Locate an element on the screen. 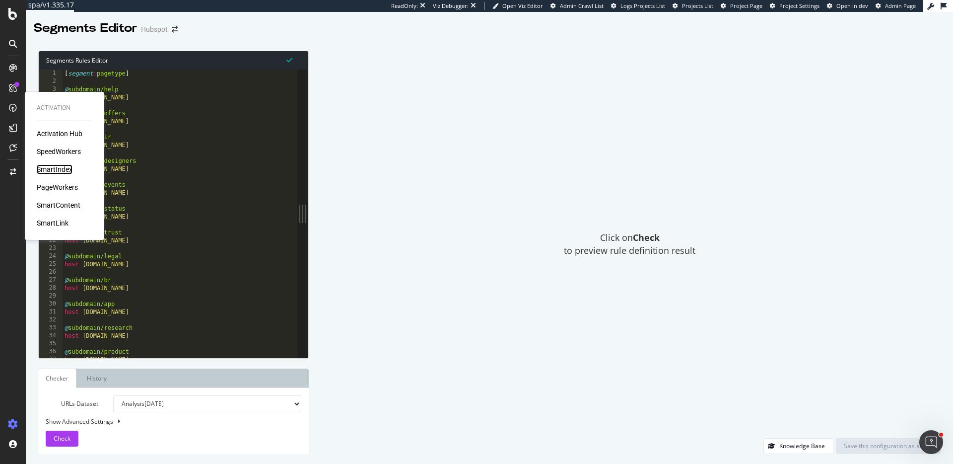 The height and width of the screenshot is (464, 953). a: Activation Hub is located at coordinates (60, 134).